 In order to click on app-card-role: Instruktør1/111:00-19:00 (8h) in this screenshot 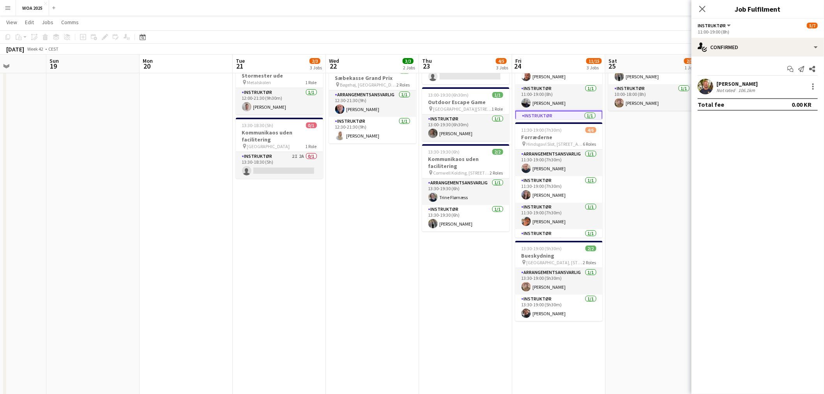, I will do `click(559, 125)`.